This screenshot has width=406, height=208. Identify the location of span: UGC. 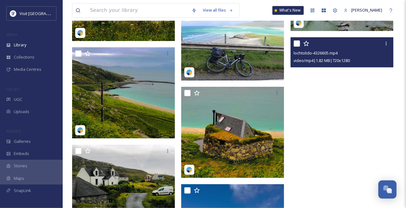
(18, 99).